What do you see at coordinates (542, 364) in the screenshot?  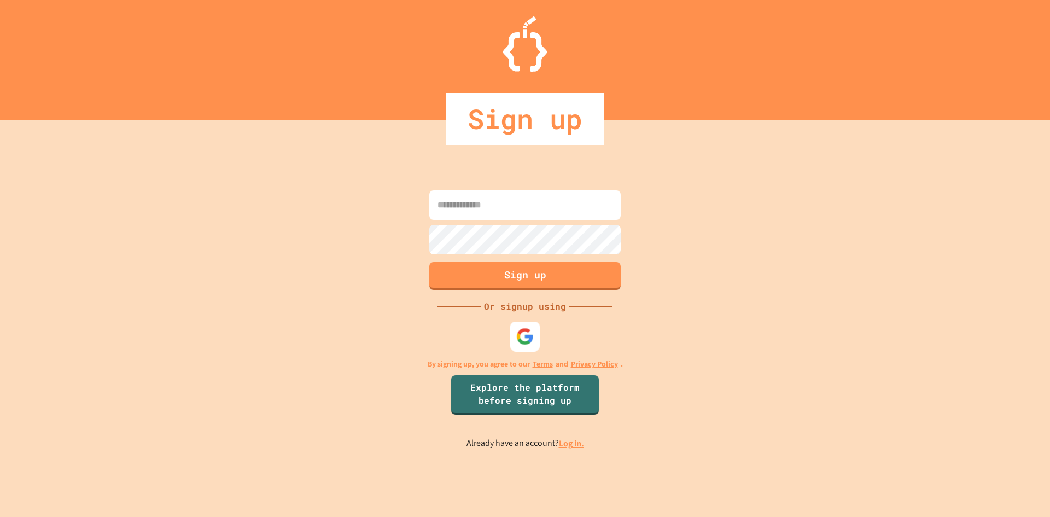 I see `a: Terms` at bounding box center [542, 364].